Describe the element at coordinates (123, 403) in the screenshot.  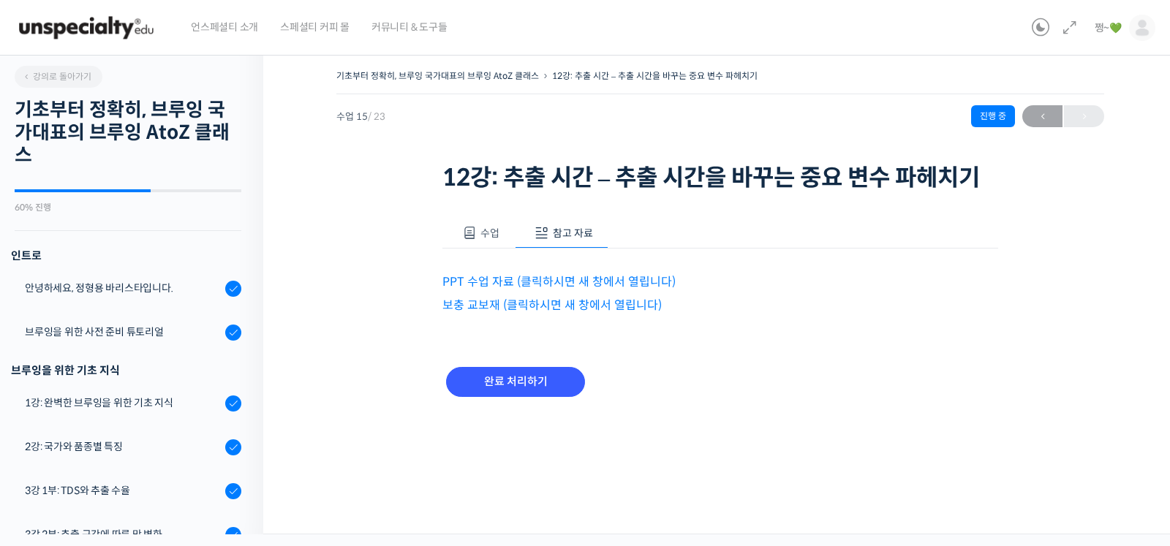
I see `div: 1강: 완벽한 브루잉을 위한 기초 지식` at that location.